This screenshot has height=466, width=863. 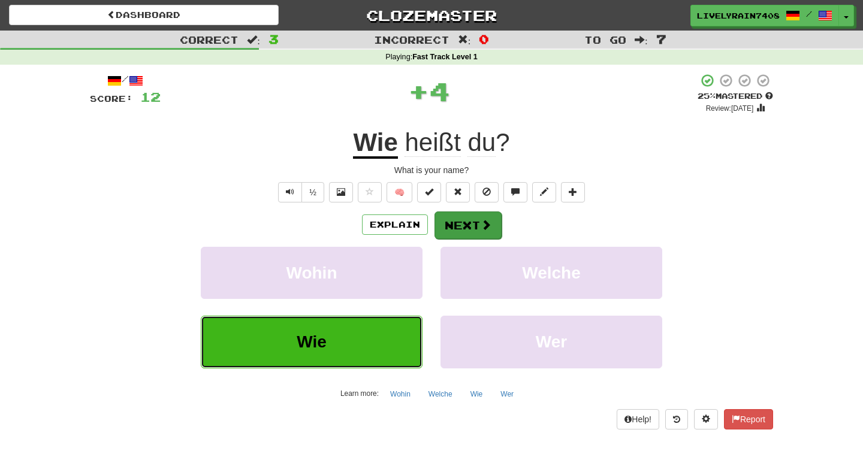 What do you see at coordinates (111, 98) in the screenshot?
I see `span: Score:` at bounding box center [111, 98].